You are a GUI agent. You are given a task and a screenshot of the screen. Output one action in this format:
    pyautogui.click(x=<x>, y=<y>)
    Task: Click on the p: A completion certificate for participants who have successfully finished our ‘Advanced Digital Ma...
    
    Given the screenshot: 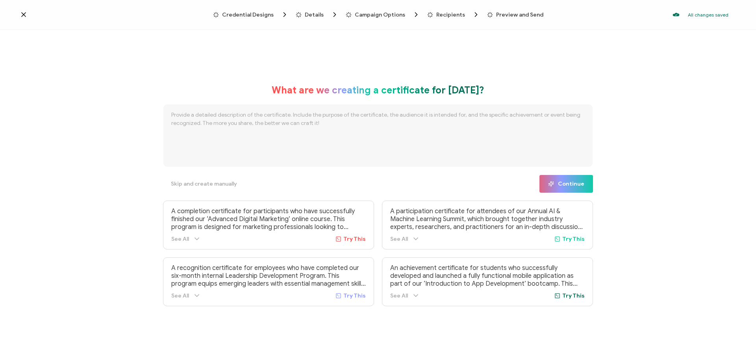 What is the action you would take?
    pyautogui.click(x=269, y=219)
    